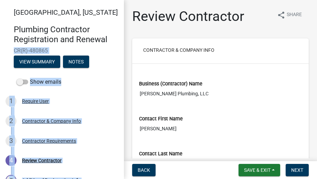  I want to click on span: Share, so click(294, 15).